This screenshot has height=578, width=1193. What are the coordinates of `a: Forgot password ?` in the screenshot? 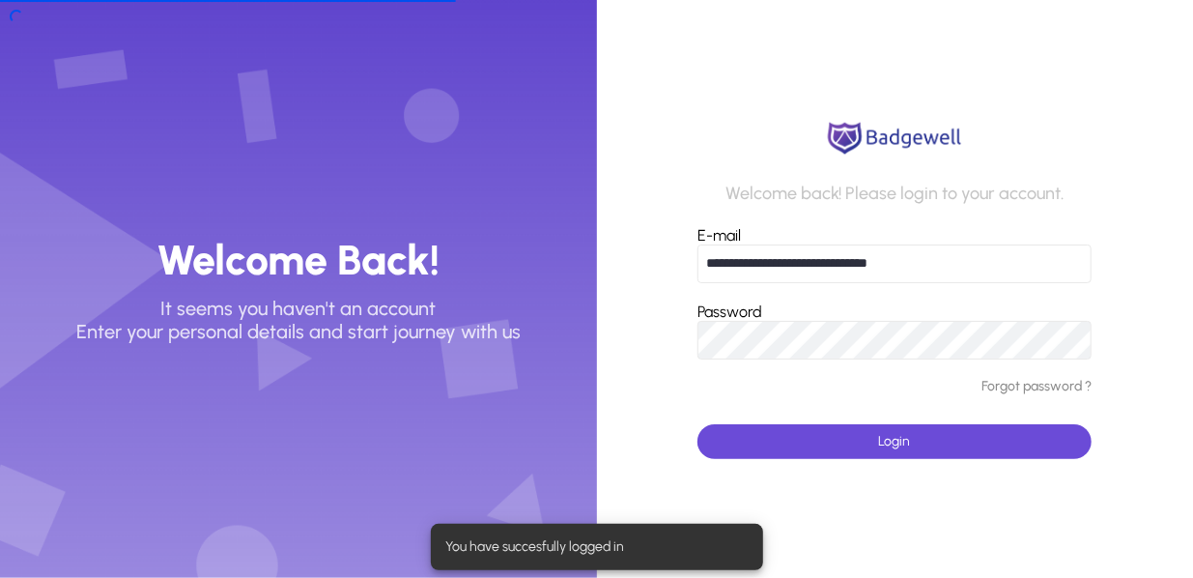 It's located at (1036, 386).